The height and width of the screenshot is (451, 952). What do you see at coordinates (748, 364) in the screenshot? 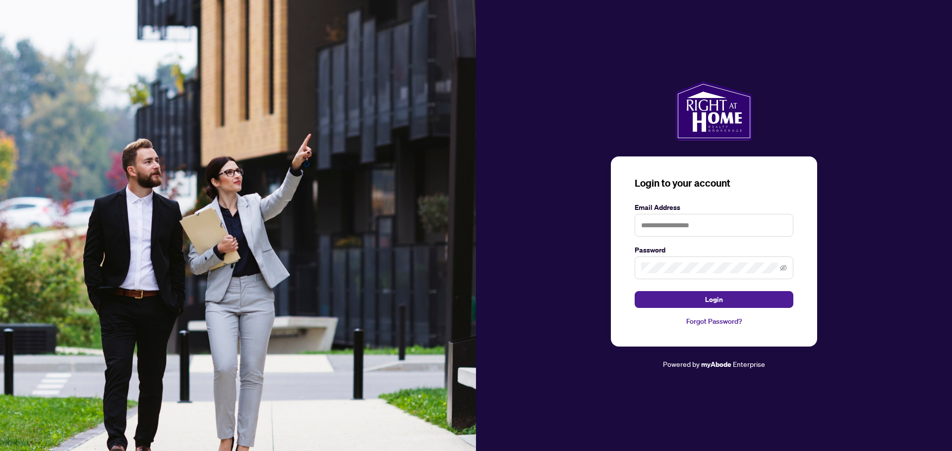
I see `span: Enterprise` at bounding box center [748, 364].